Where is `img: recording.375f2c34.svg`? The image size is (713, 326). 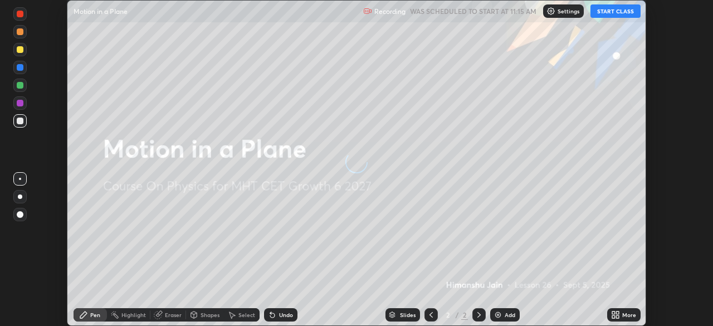 img: recording.375f2c34.svg is located at coordinates (368, 11).